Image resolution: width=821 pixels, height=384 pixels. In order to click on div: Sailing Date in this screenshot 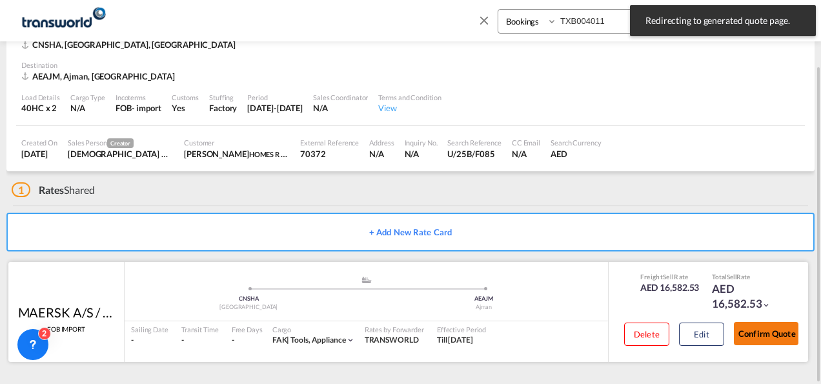, I will do `click(150, 329)`.